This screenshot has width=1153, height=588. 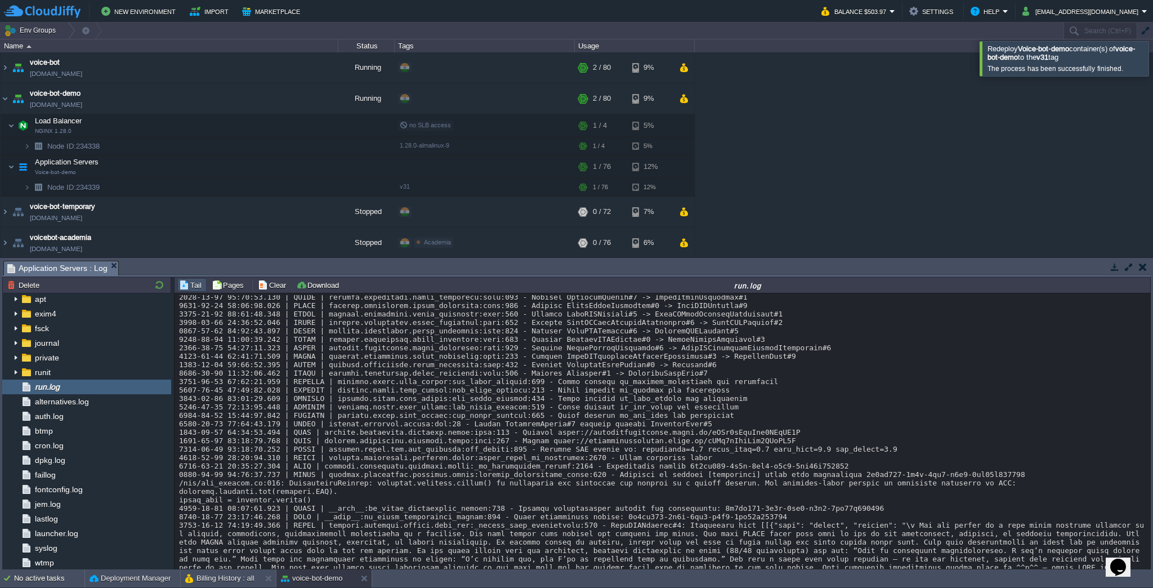 What do you see at coordinates (44, 562) in the screenshot?
I see `a: wtmp` at bounding box center [44, 562].